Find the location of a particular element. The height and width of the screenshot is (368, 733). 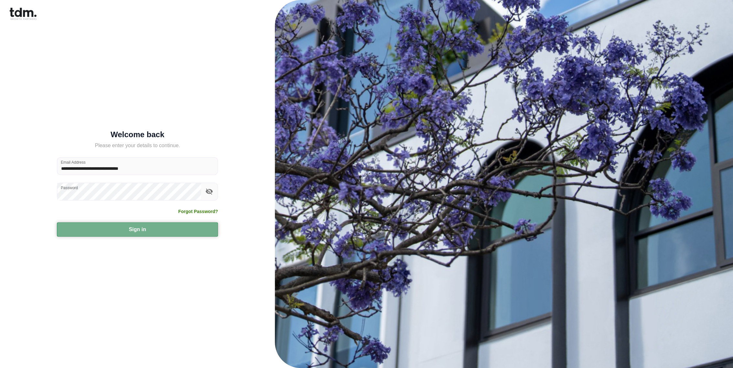

h5: Welcome back is located at coordinates (137, 135).